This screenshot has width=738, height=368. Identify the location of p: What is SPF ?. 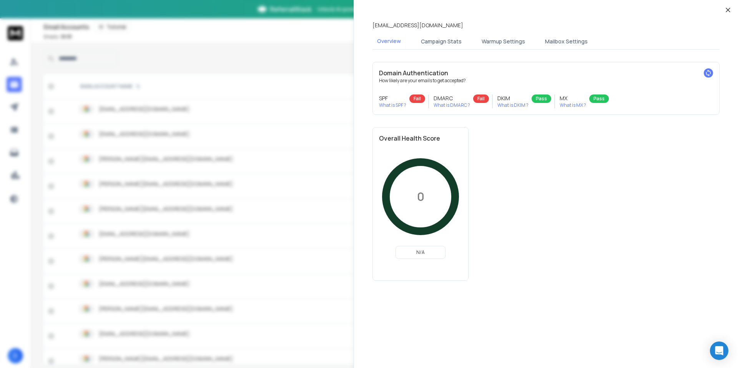
(393, 105).